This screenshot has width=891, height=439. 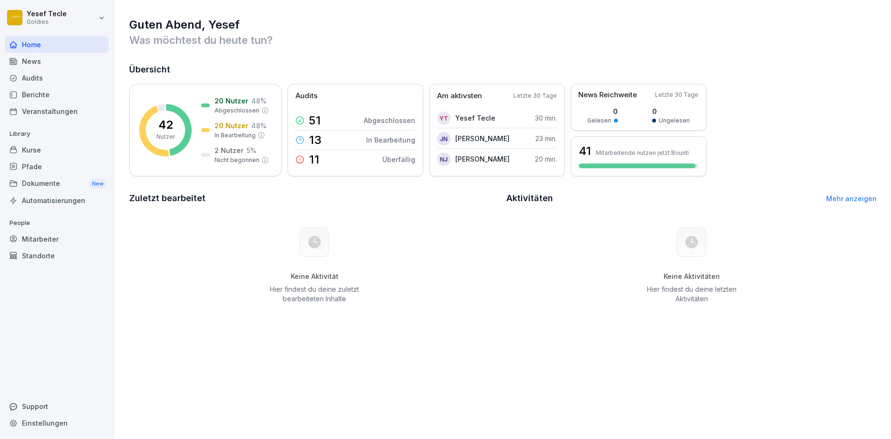 I want to click on div: Pfade, so click(x=57, y=166).